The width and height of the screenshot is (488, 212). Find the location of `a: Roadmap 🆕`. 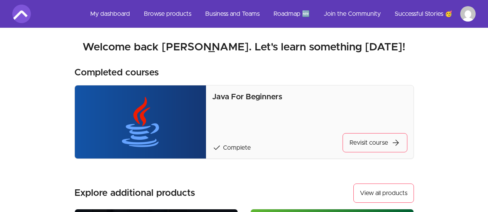

a: Roadmap 🆕 is located at coordinates (291, 14).